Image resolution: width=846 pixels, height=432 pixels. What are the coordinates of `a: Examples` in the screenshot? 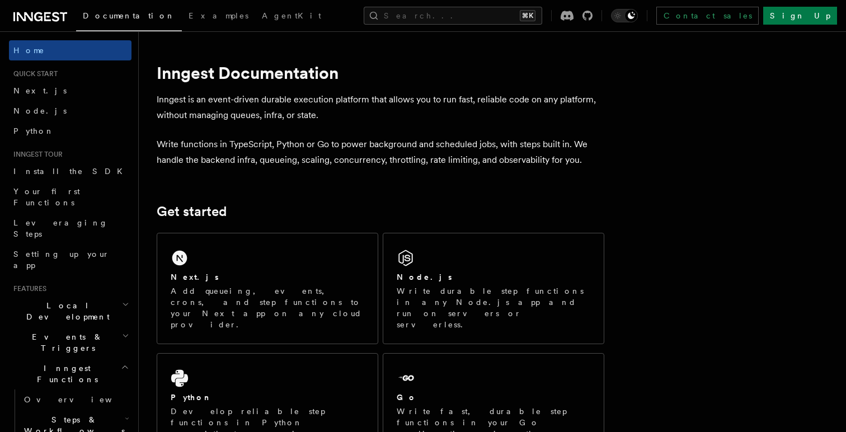 It's located at (218, 17).